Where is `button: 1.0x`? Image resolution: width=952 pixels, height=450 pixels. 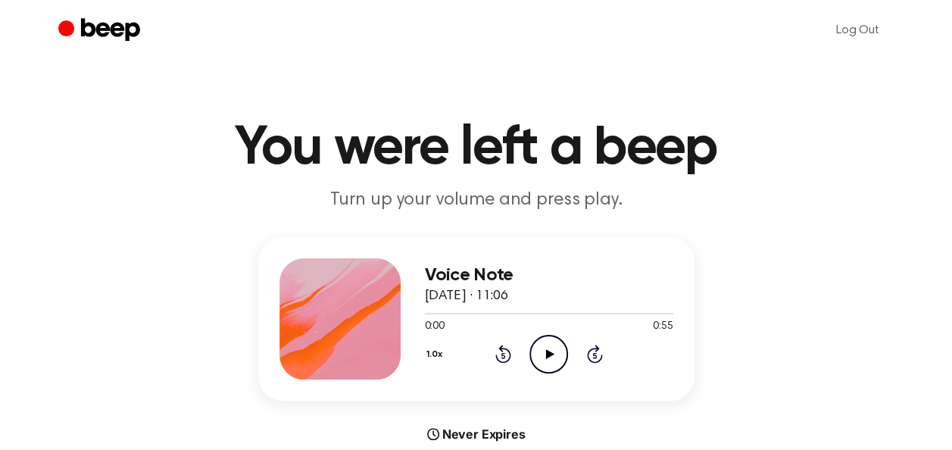 button: 1.0x is located at coordinates (436, 355).